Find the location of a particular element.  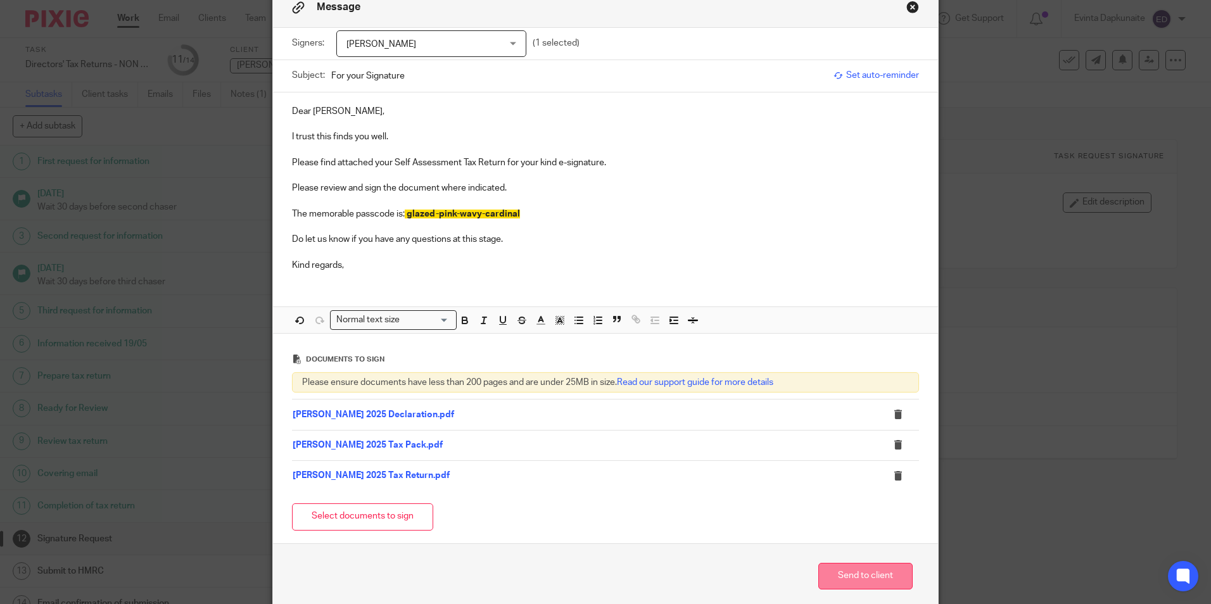

a: Read our support guide for more details is located at coordinates (695, 383).